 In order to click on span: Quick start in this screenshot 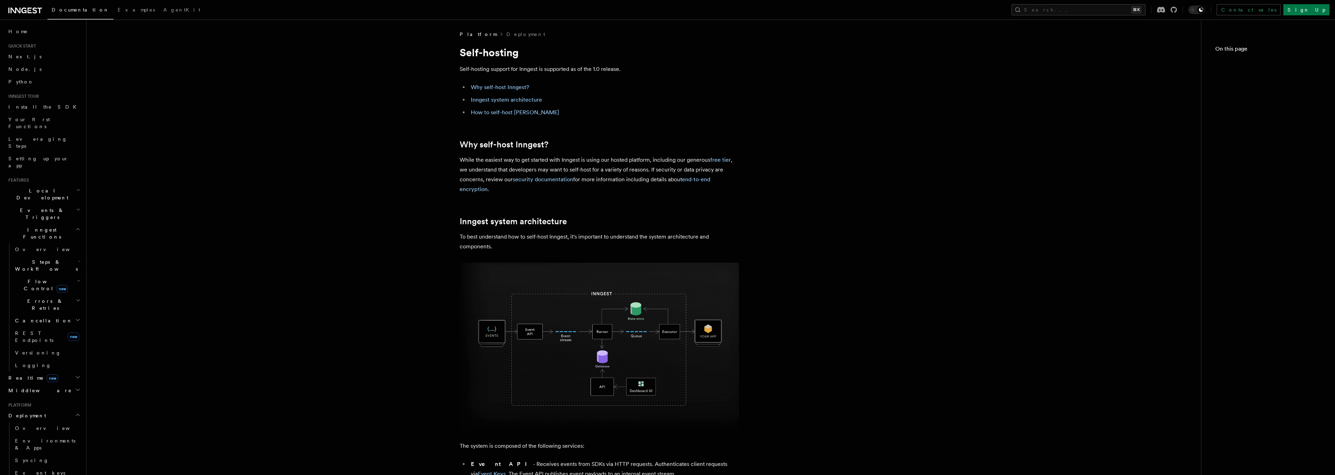, I will do `click(21, 46)`.